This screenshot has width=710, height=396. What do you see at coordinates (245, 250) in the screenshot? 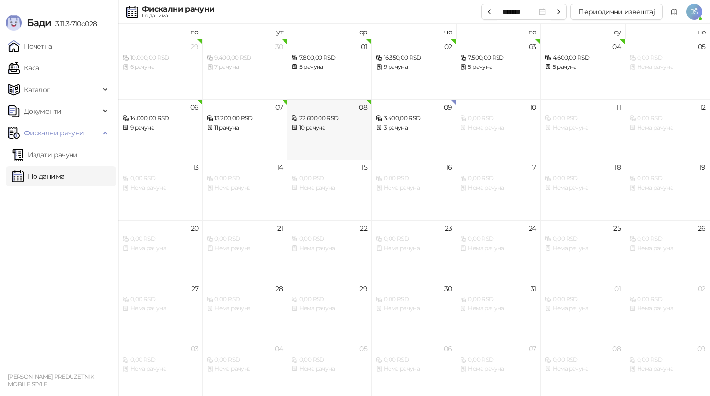
I see `td: 2025-10-21` at bounding box center [245, 250].